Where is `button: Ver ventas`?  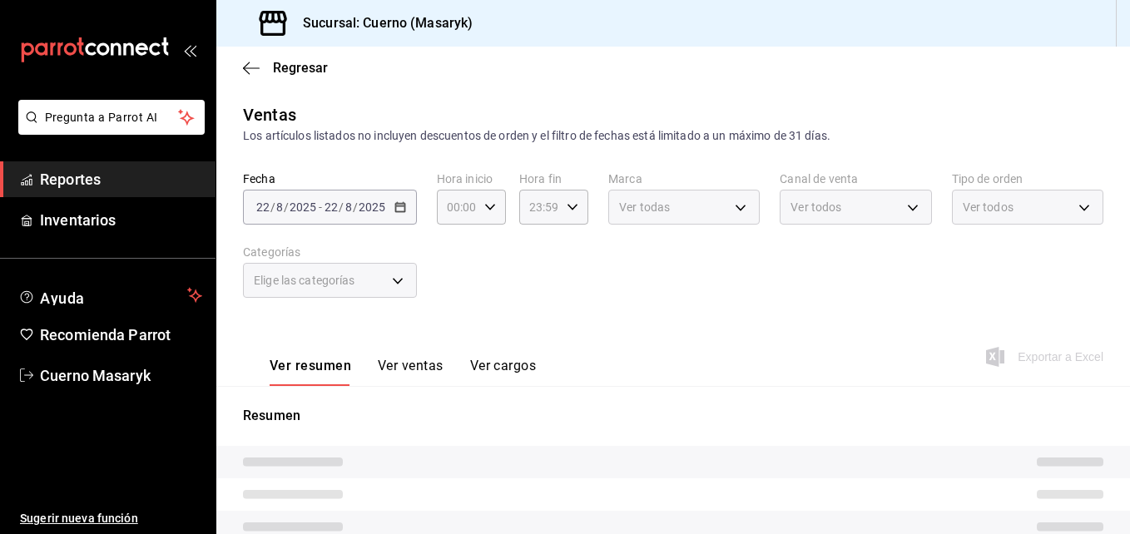
button: Ver ventas is located at coordinates (410, 372).